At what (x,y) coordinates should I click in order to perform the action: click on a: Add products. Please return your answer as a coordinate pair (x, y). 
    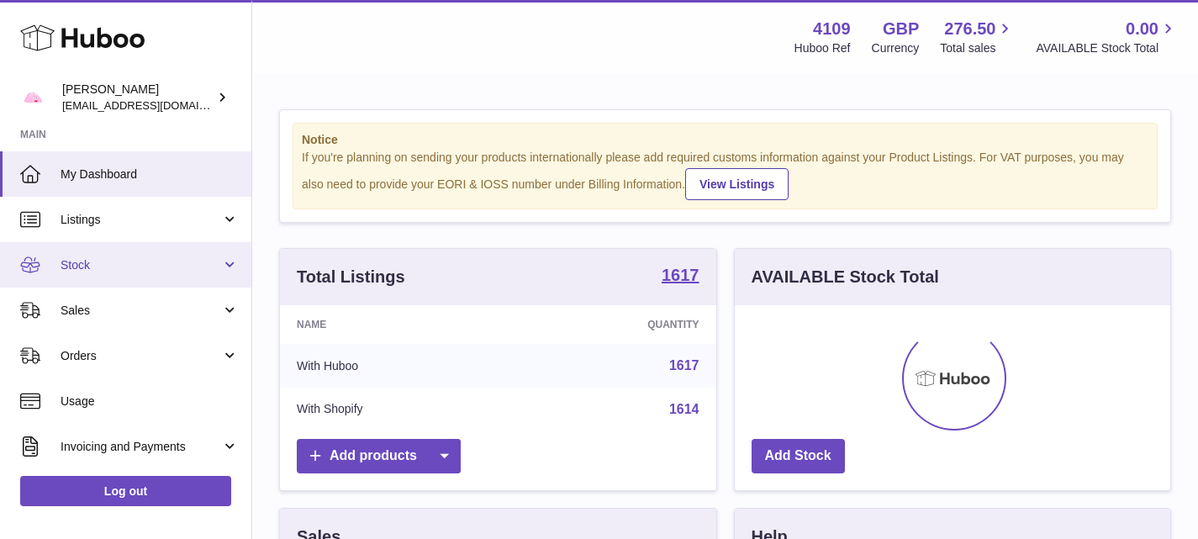
    Looking at the image, I should click on (378, 456).